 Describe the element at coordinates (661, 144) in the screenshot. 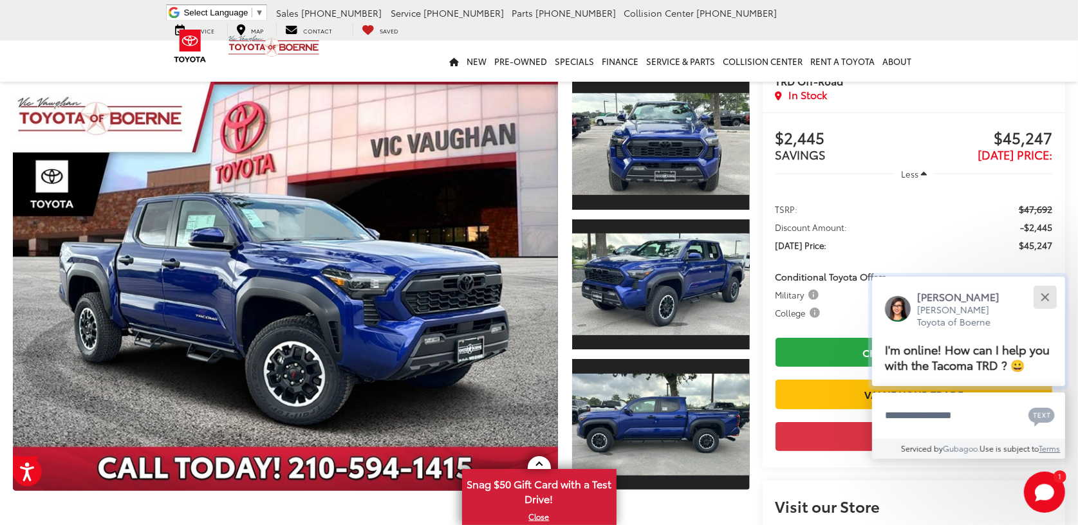

I see `a: Expand Photo 1` at that location.